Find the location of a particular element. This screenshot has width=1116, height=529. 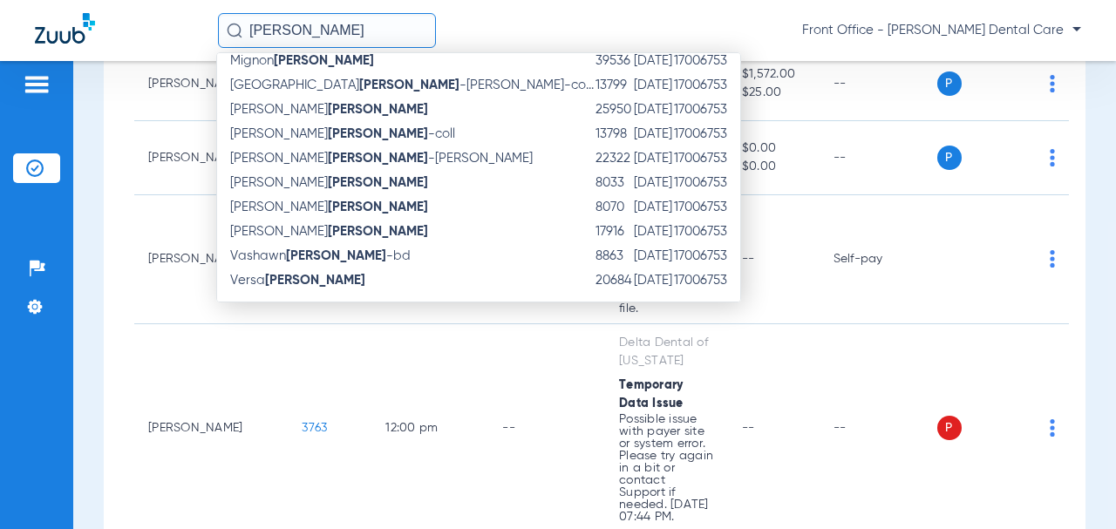

td: 13798 is located at coordinates (614, 134).